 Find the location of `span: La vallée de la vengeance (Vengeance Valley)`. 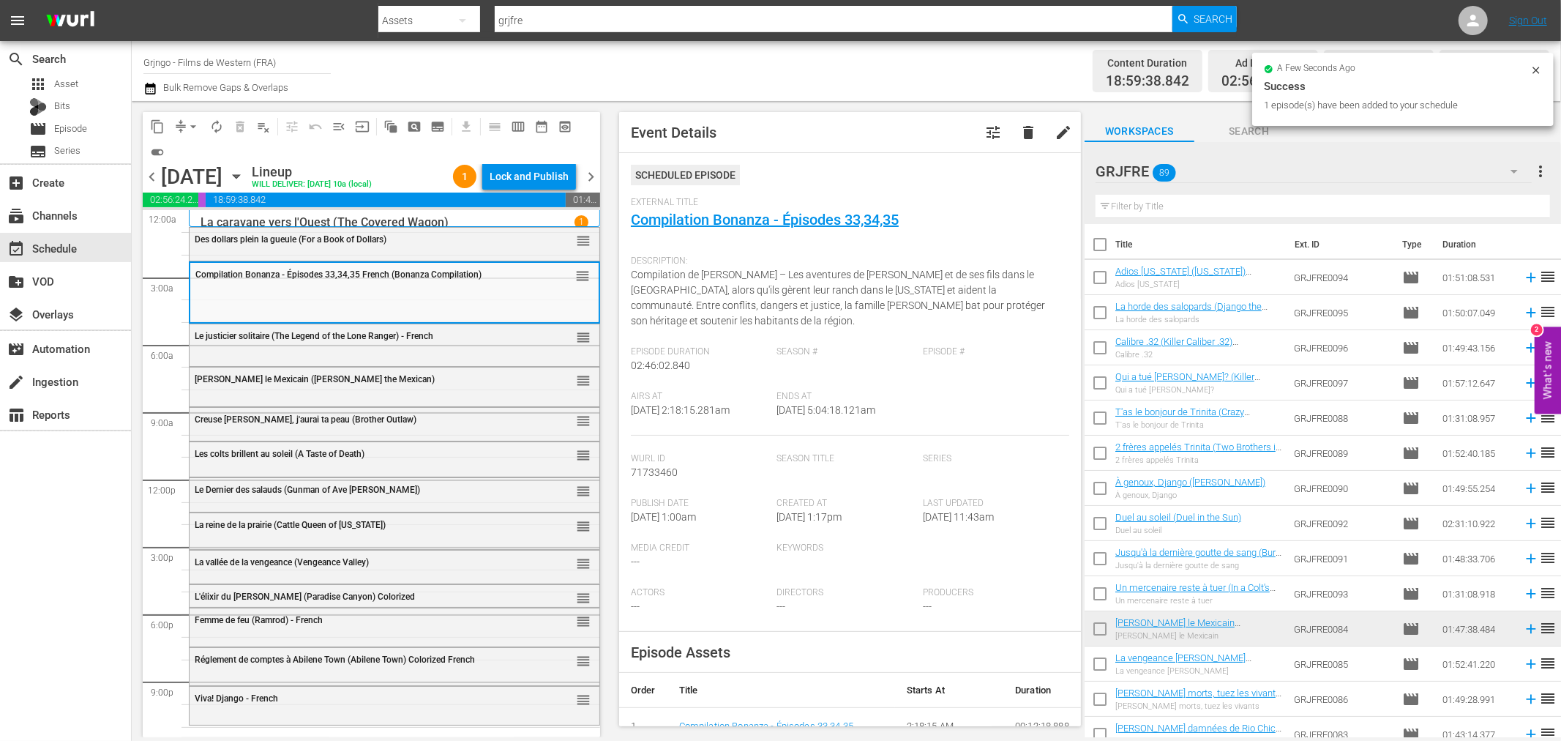

span: La vallée de la vengeance (Vengeance Valley) is located at coordinates (282, 562).